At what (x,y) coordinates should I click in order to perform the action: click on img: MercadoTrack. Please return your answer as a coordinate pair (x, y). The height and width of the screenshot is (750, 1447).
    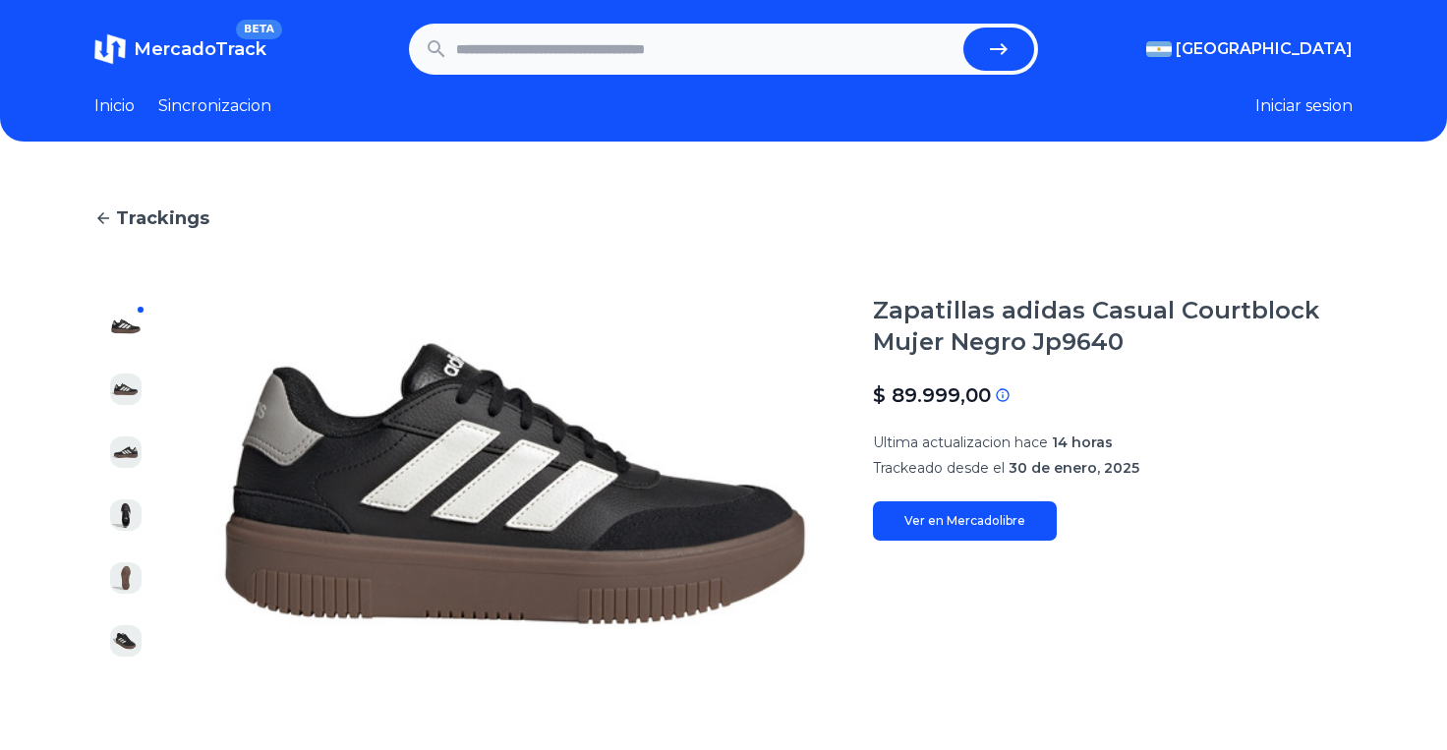
    Looking at the image, I should click on (110, 49).